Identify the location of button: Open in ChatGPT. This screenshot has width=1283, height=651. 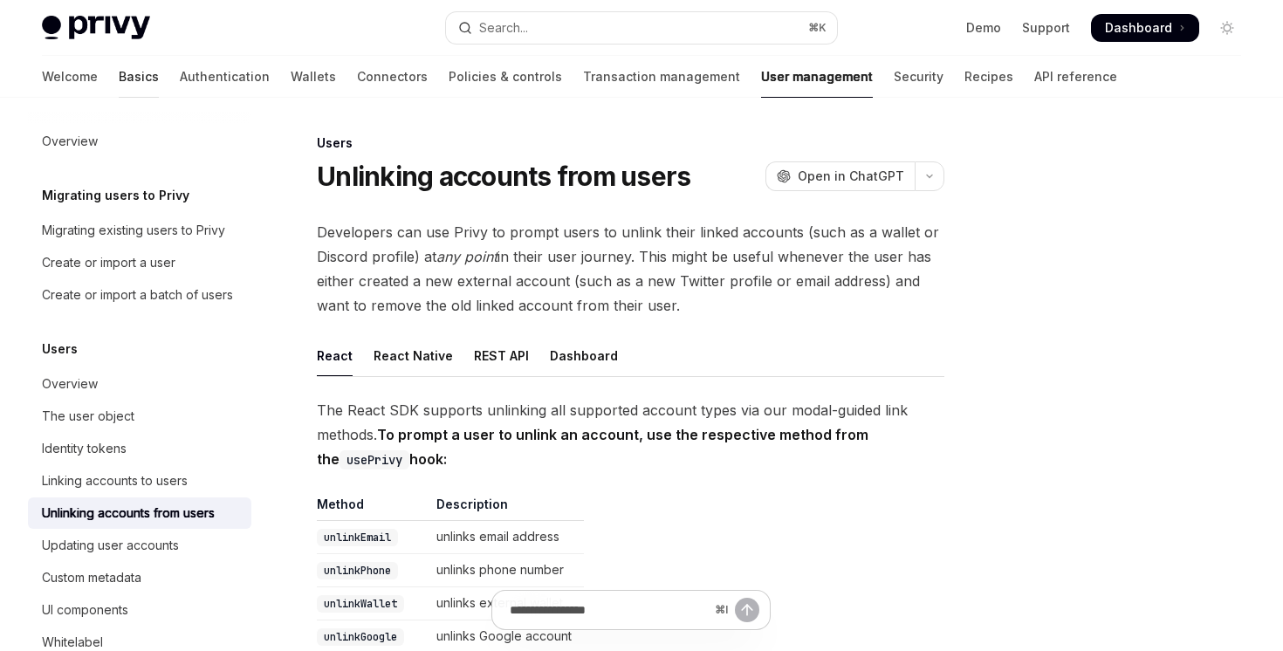
(840, 176).